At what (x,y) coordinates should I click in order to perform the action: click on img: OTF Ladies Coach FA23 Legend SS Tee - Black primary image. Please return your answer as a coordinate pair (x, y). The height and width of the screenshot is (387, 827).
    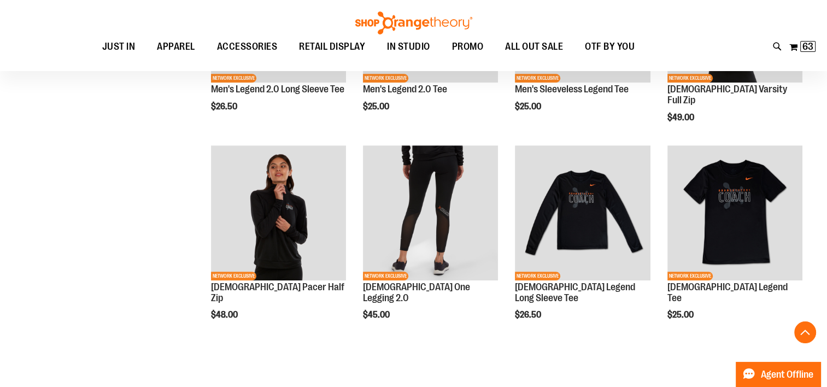
    Looking at the image, I should click on (734, 213).